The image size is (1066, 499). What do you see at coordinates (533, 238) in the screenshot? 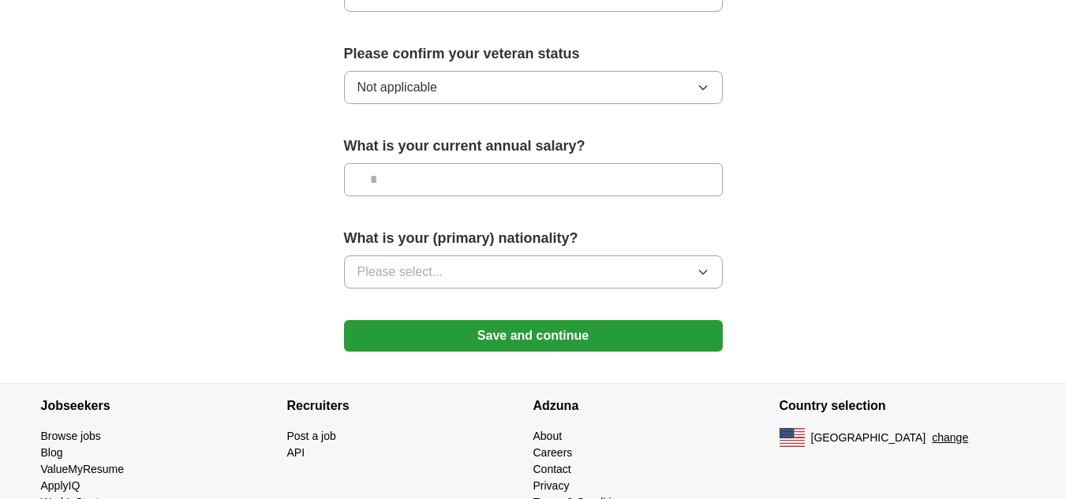
I see `label: What is your (primary) nationality?` at bounding box center [533, 238].